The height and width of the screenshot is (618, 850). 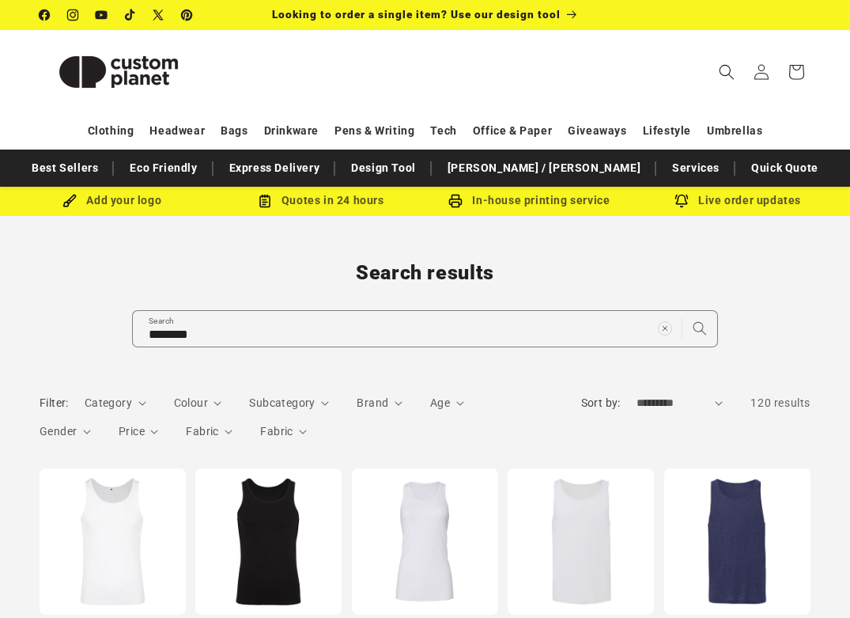 I want to click on a: Umbrellas, so click(x=735, y=131).